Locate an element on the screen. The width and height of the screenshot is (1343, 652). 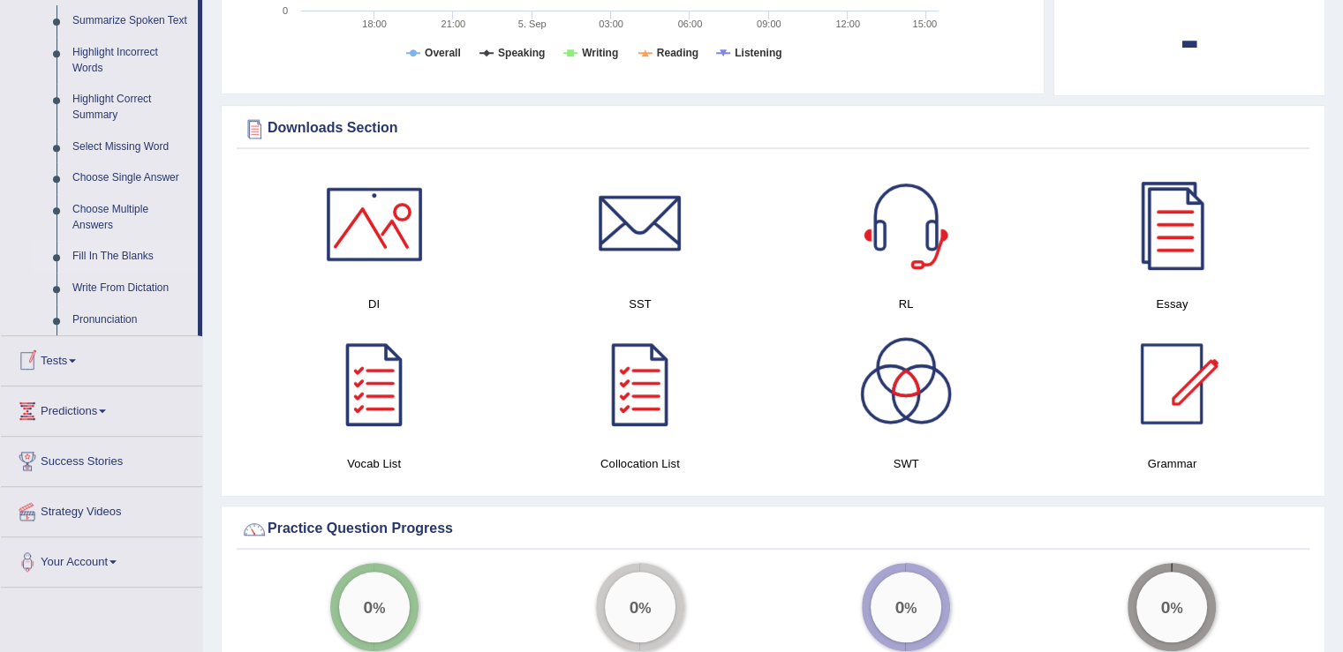
a: Choose Single Answer is located at coordinates (131, 178).